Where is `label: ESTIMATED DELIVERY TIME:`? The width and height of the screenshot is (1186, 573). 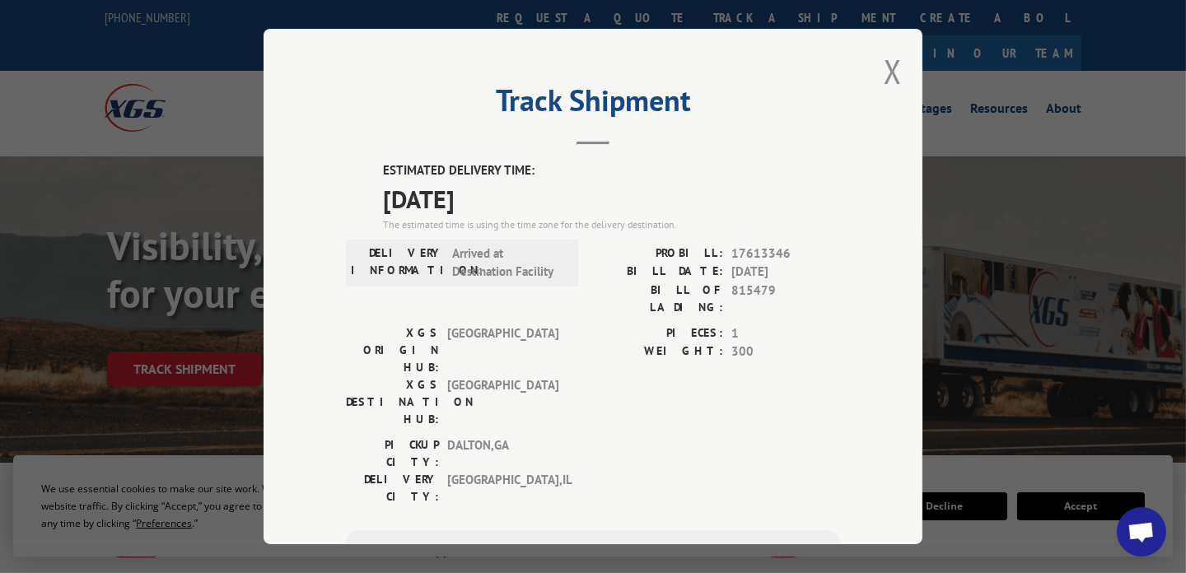 label: ESTIMATED DELIVERY TIME: is located at coordinates (611, 170).